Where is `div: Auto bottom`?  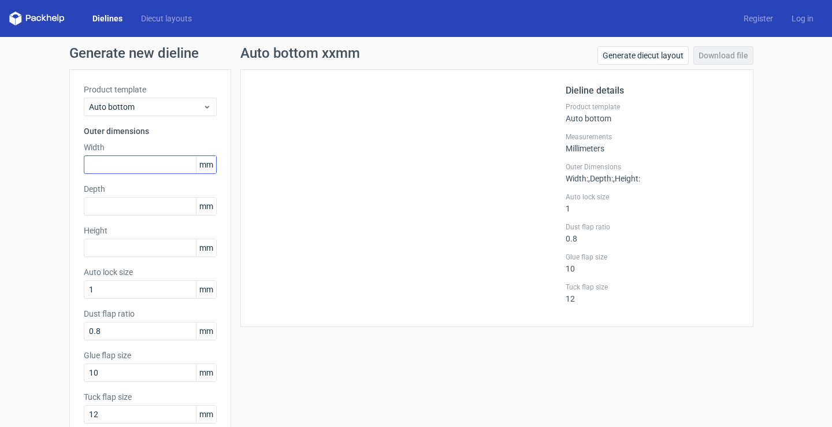 div: Auto bottom is located at coordinates (652, 113).